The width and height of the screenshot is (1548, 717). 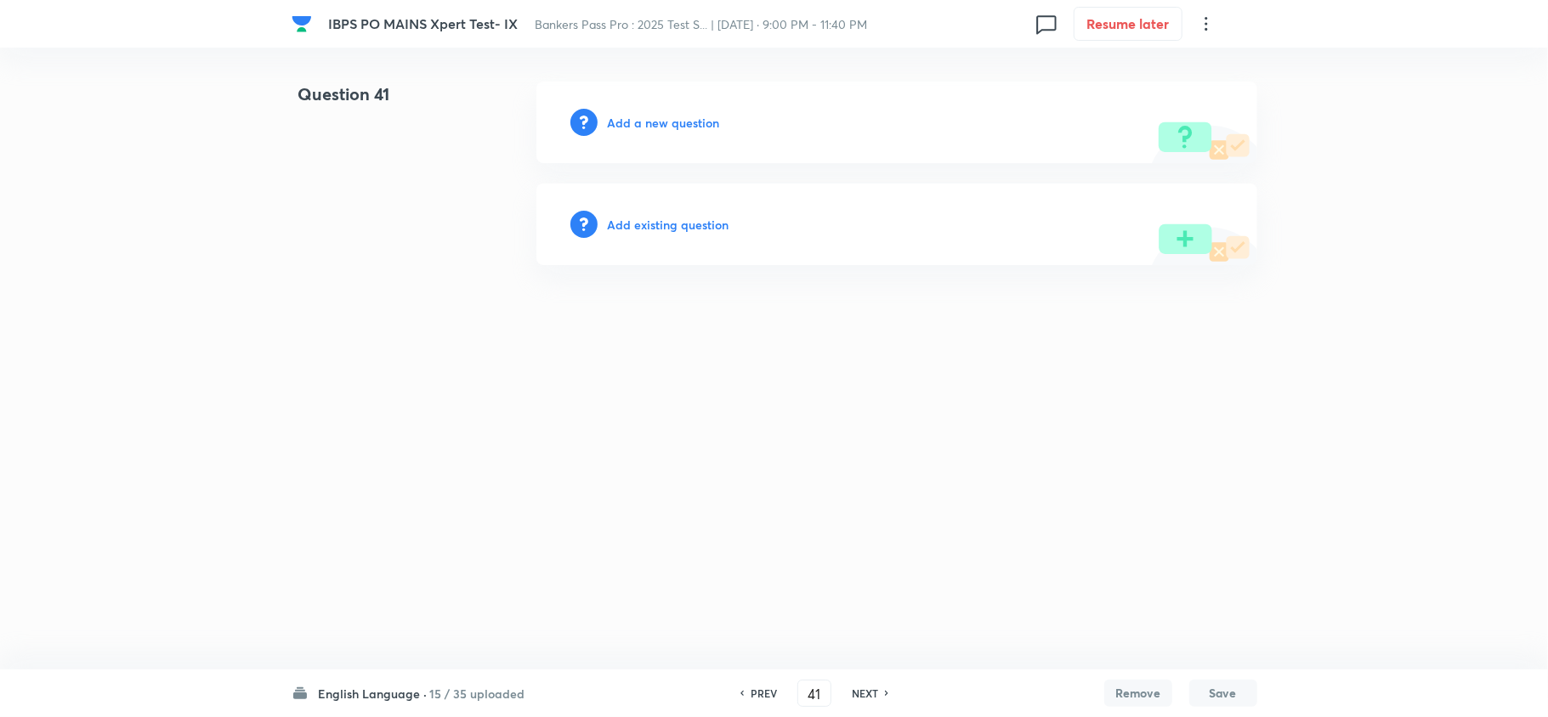 I want to click on span: IBPS PO MAINS Xpert Test- IX, so click(x=422, y=23).